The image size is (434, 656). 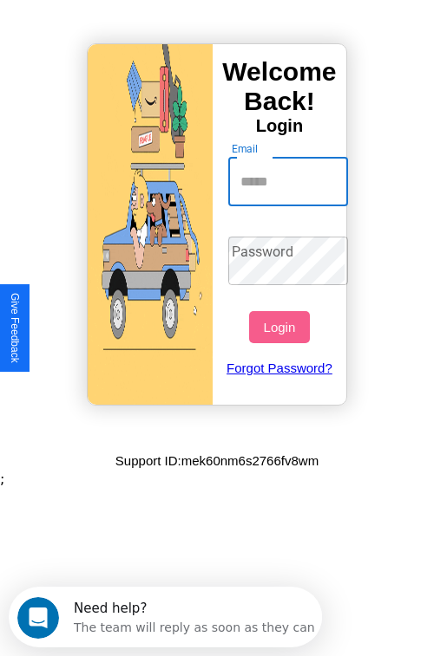 I want to click on h3: Welcome Back!, so click(x=279, y=87).